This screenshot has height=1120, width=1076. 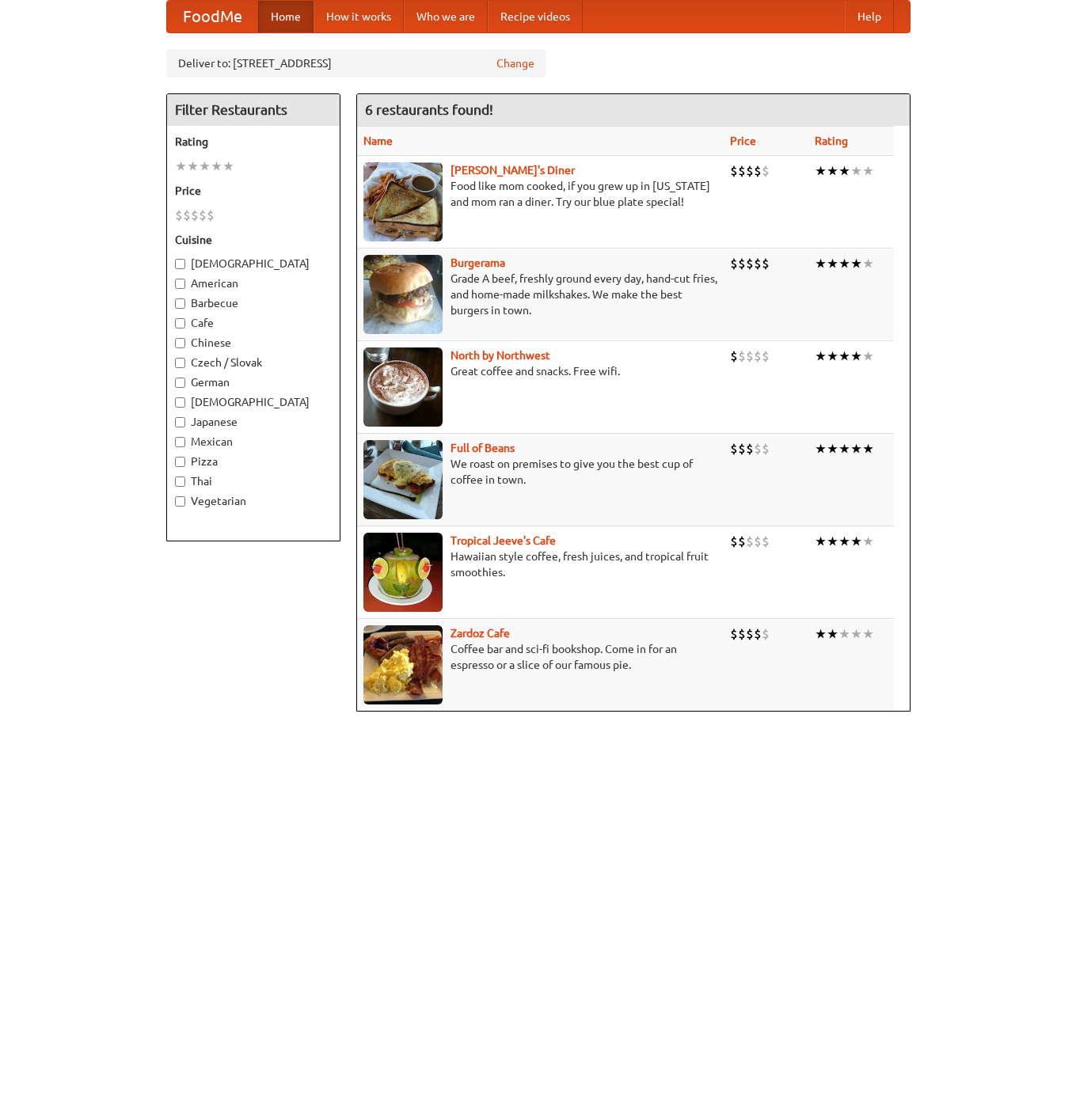 I want to click on a: FoodMe, so click(x=212, y=17).